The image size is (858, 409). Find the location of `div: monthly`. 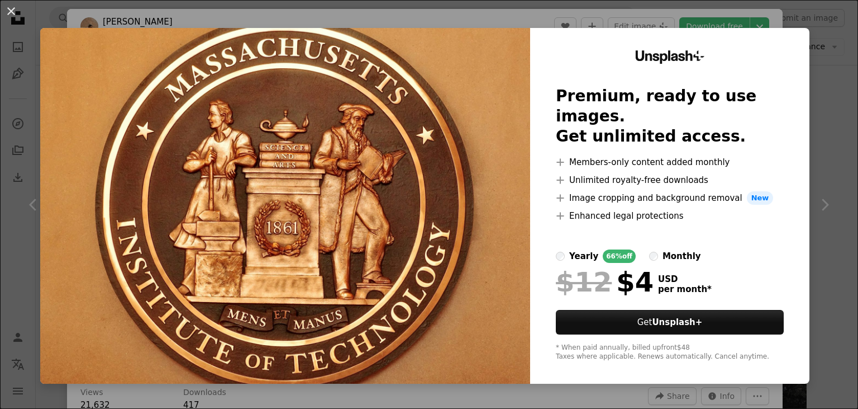

div: monthly is located at coordinates (682, 256).